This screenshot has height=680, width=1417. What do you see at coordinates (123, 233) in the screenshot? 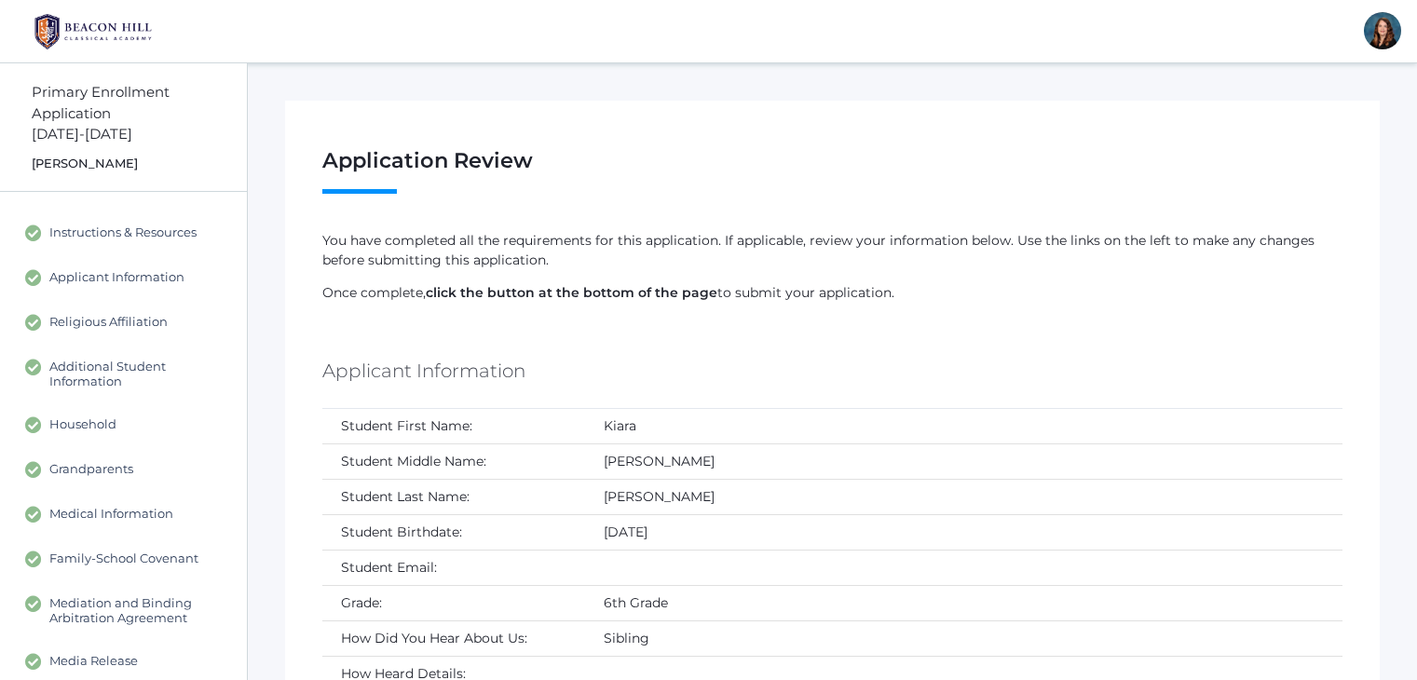
I see `span: Instructions & Resources` at bounding box center [123, 233].